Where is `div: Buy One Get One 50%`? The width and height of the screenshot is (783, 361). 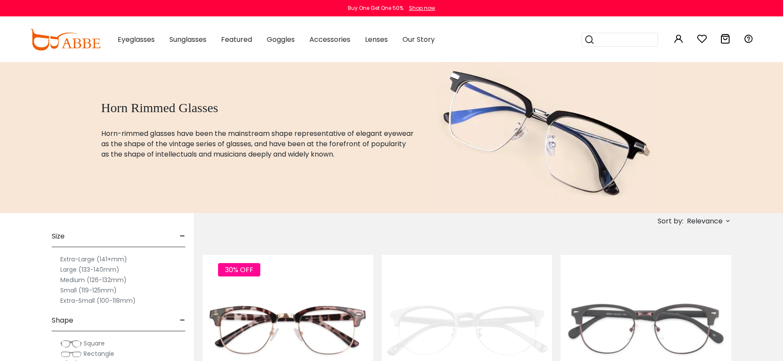
div: Buy One Get One 50% is located at coordinates (375, 8).